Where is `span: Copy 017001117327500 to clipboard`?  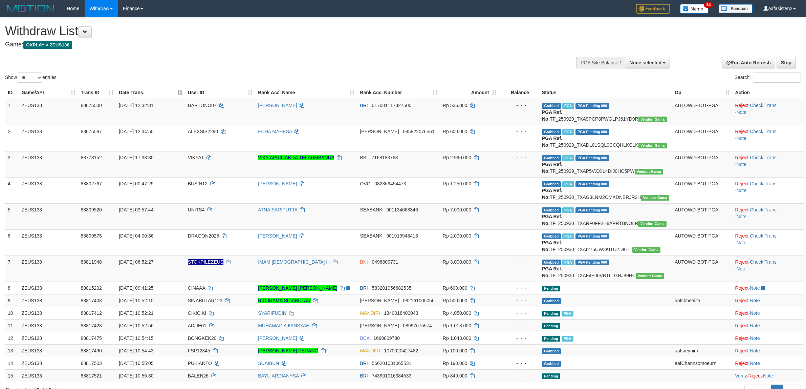
span: Copy 017001117327500 to clipboard is located at coordinates (391, 105).